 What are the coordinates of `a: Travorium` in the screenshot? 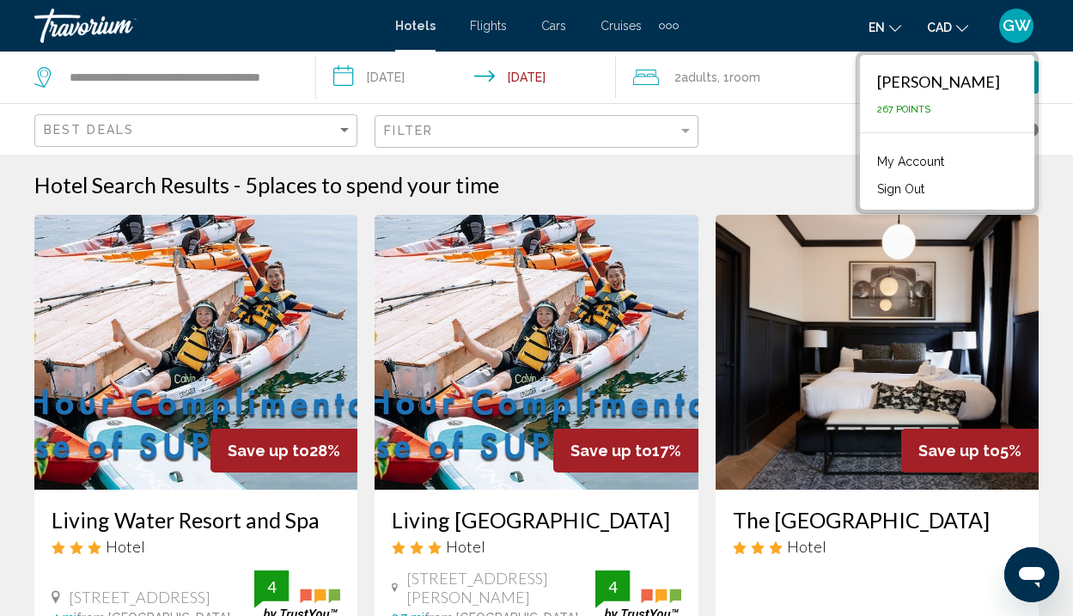 It's located at (206, 26).